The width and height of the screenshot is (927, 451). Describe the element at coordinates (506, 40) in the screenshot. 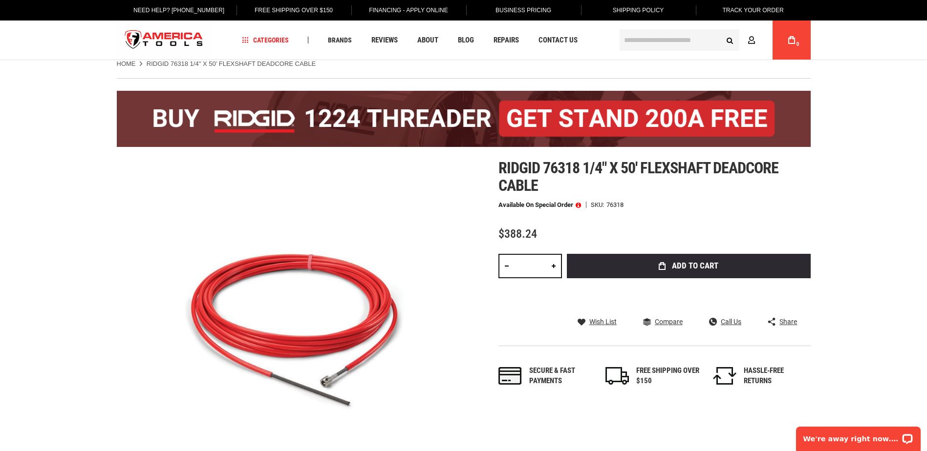

I see `span: Repairs` at that location.